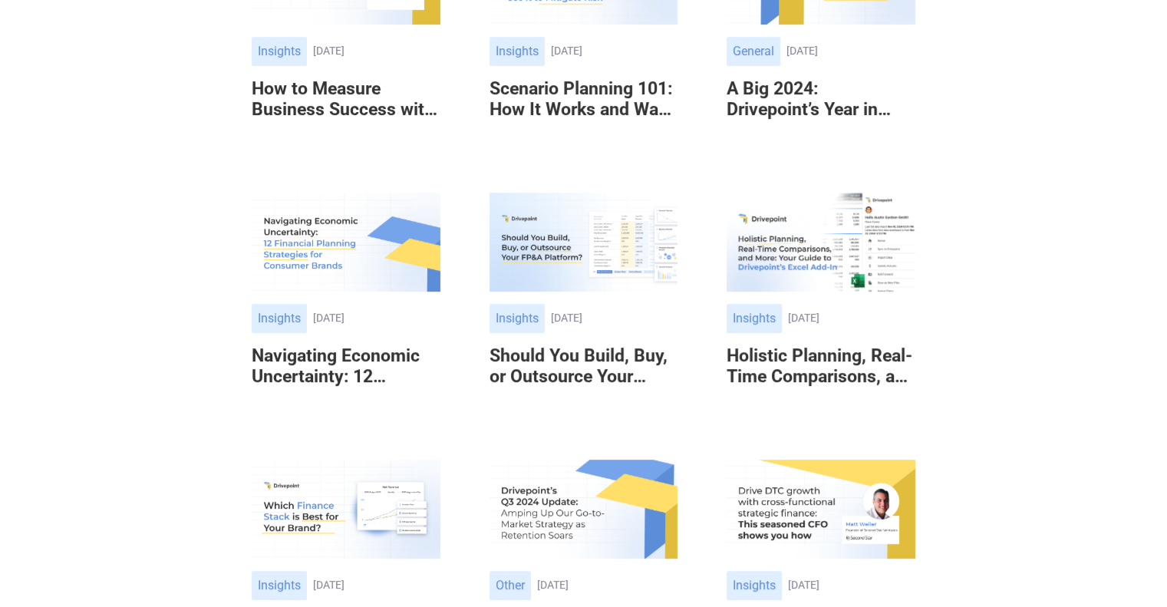 The height and width of the screenshot is (607, 1167). Describe the element at coordinates (821, 242) in the screenshot. I see `img: Holistic Planning, Real-Time Comparisons, and More: Your Guide to Drivepoint’s Excel Add-In` at that location.